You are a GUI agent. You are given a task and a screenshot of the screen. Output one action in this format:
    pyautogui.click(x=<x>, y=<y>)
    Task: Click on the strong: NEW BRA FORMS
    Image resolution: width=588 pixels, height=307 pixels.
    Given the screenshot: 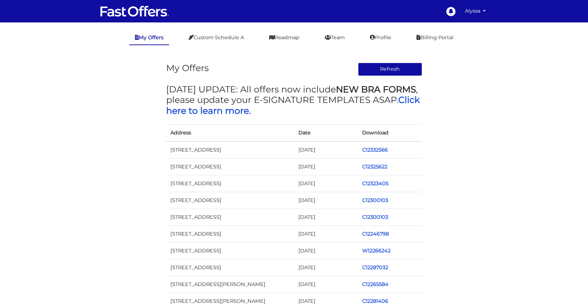 What is the action you would take?
    pyautogui.click(x=376, y=89)
    